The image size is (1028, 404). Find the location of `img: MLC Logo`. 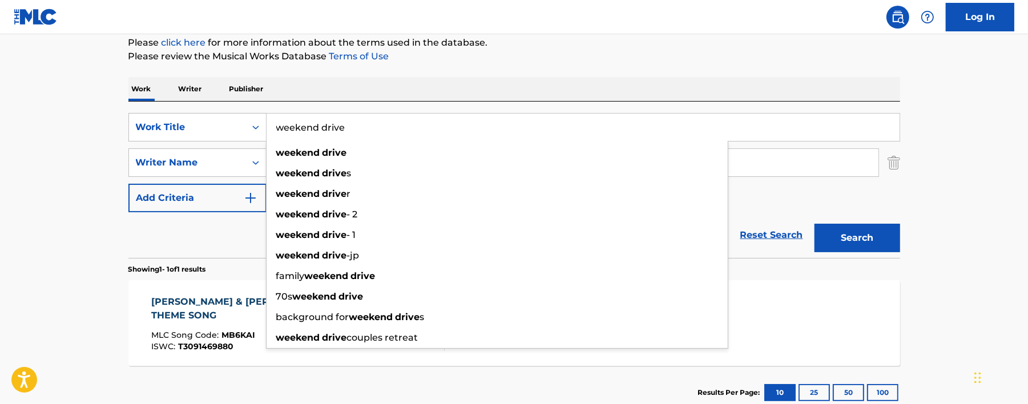

img: MLC Logo is located at coordinates (35, 17).